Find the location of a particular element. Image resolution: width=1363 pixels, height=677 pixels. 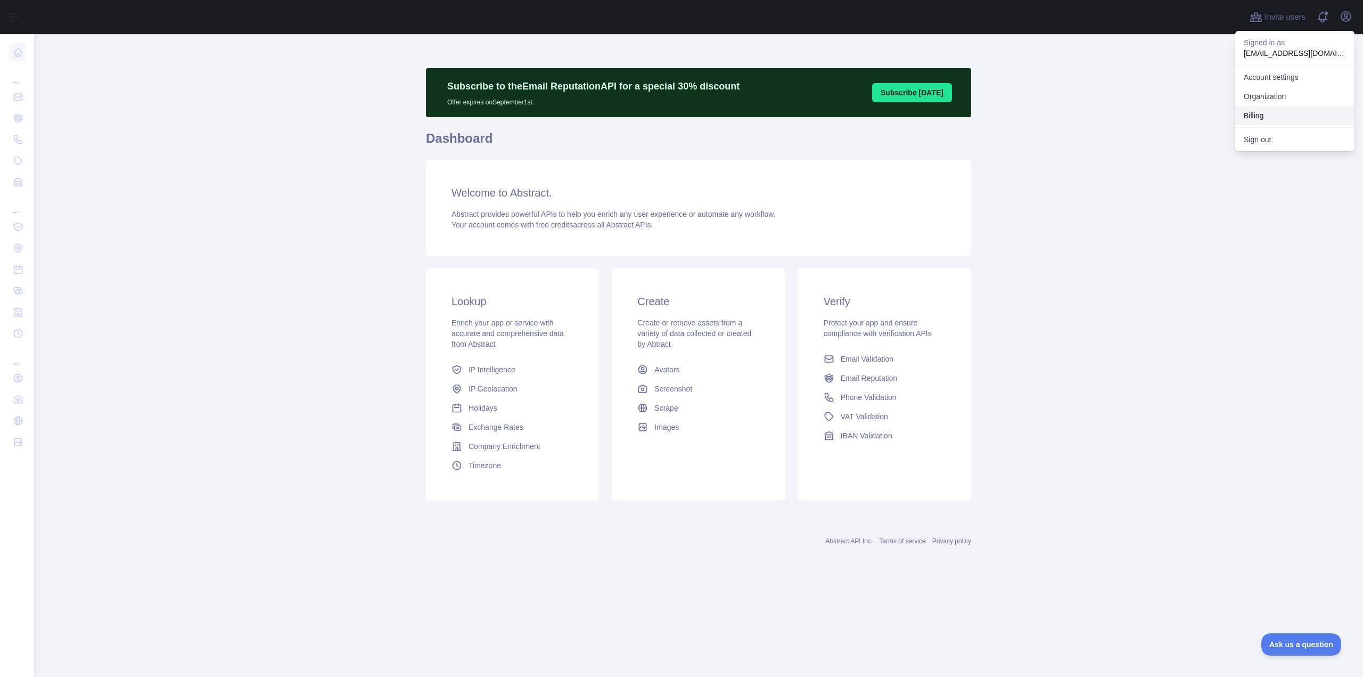

a: IP Intelligence is located at coordinates (512, 369).